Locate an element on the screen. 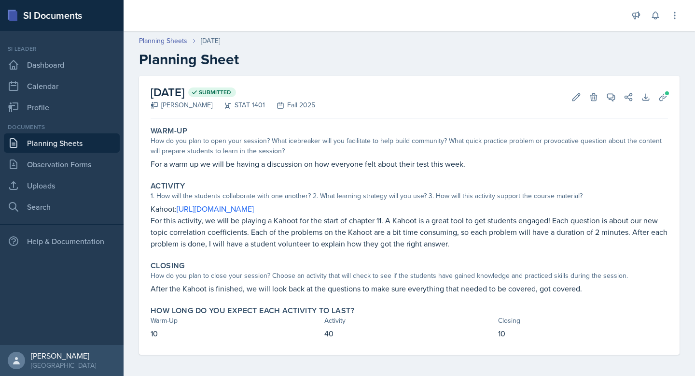 Image resolution: width=695 pixels, height=376 pixels. p: 40 is located at coordinates (410, 333).